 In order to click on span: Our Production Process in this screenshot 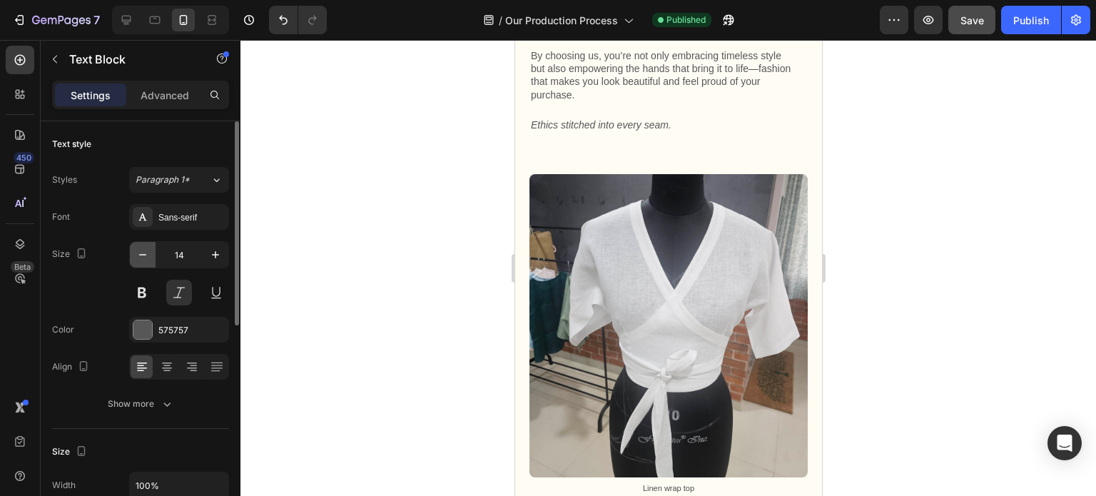, I will do `click(562, 20)`.